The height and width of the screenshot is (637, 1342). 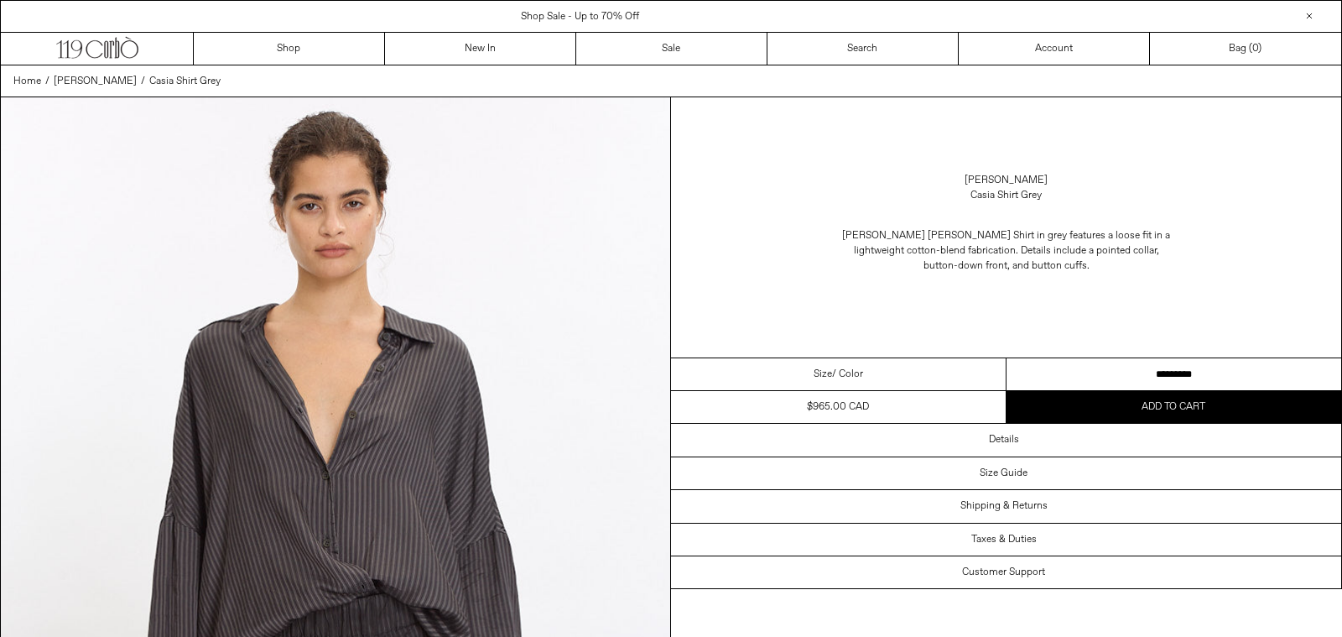 I want to click on span: Casia Shirt Grey, so click(x=184, y=81).